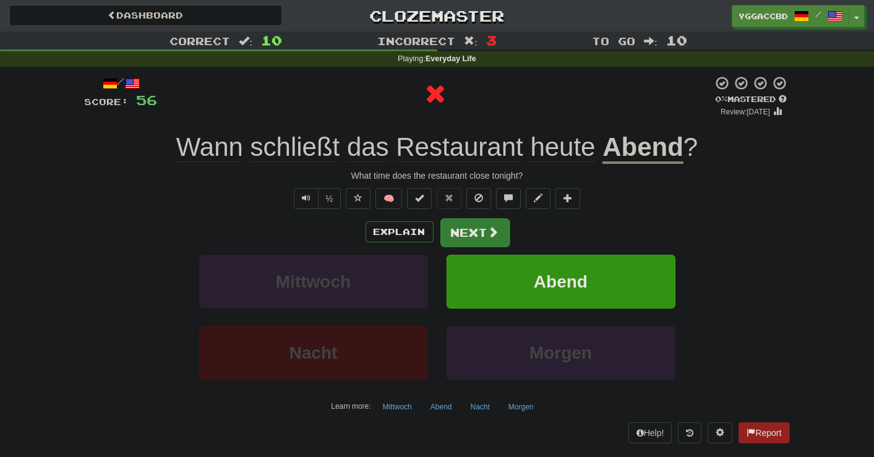  Describe the element at coordinates (451, 59) in the screenshot. I see `strong: Everyday Life` at that location.